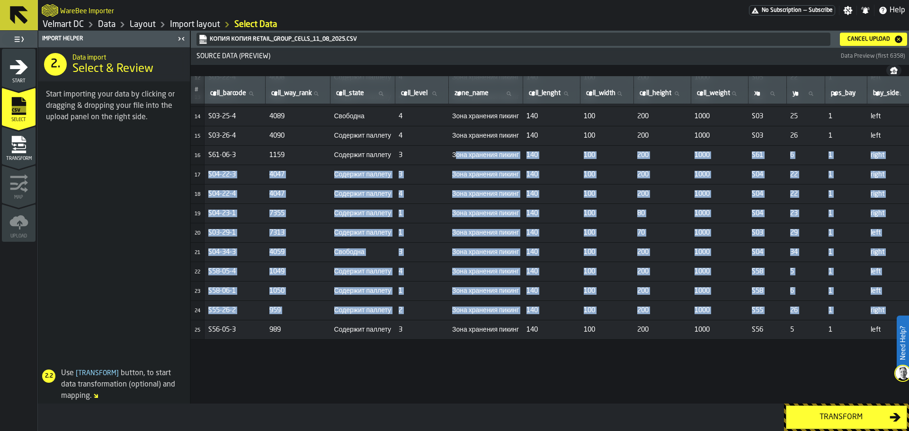 The height and width of the screenshot is (431, 909). I want to click on label: button-toggle-Help, so click(892, 10).